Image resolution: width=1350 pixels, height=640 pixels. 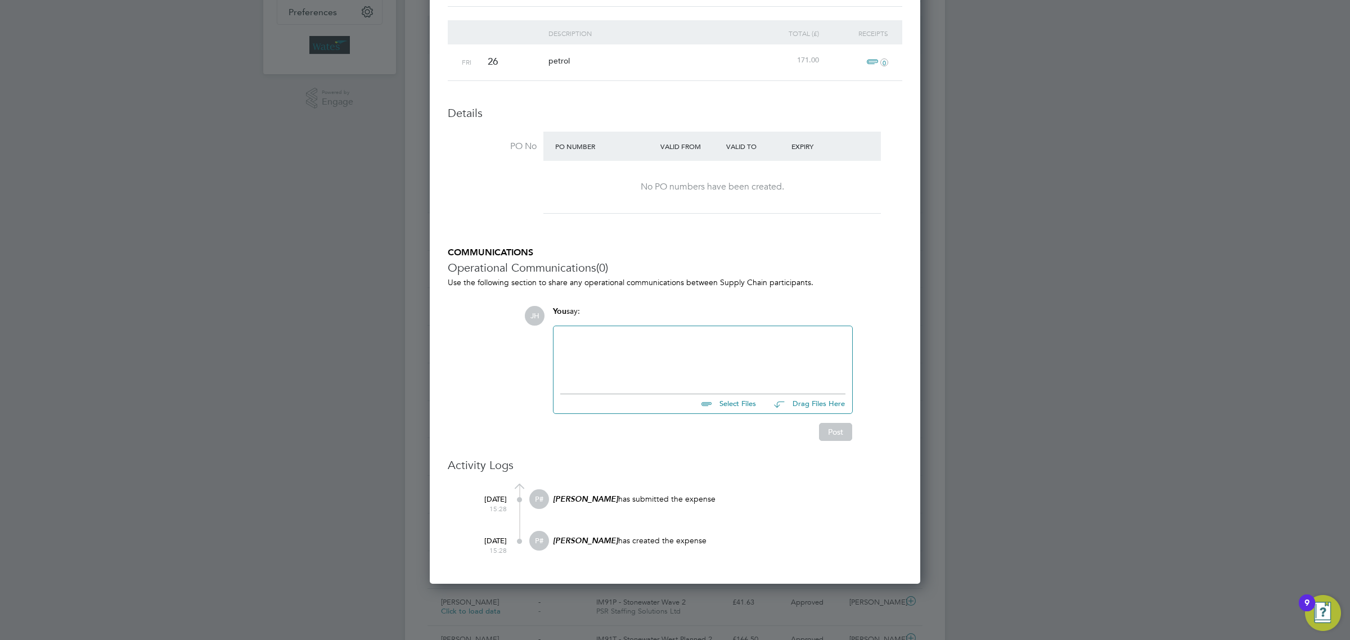 What do you see at coordinates (808, 60) in the screenshot?
I see `span: 171.00` at bounding box center [808, 60].